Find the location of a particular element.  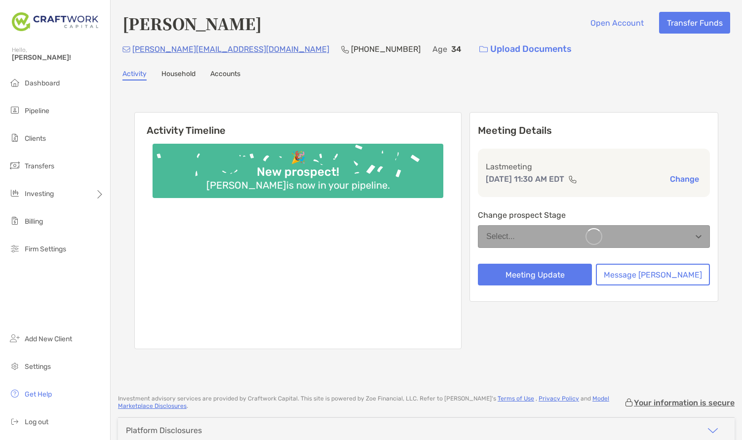

img: firm-settings icon is located at coordinates (15, 248).